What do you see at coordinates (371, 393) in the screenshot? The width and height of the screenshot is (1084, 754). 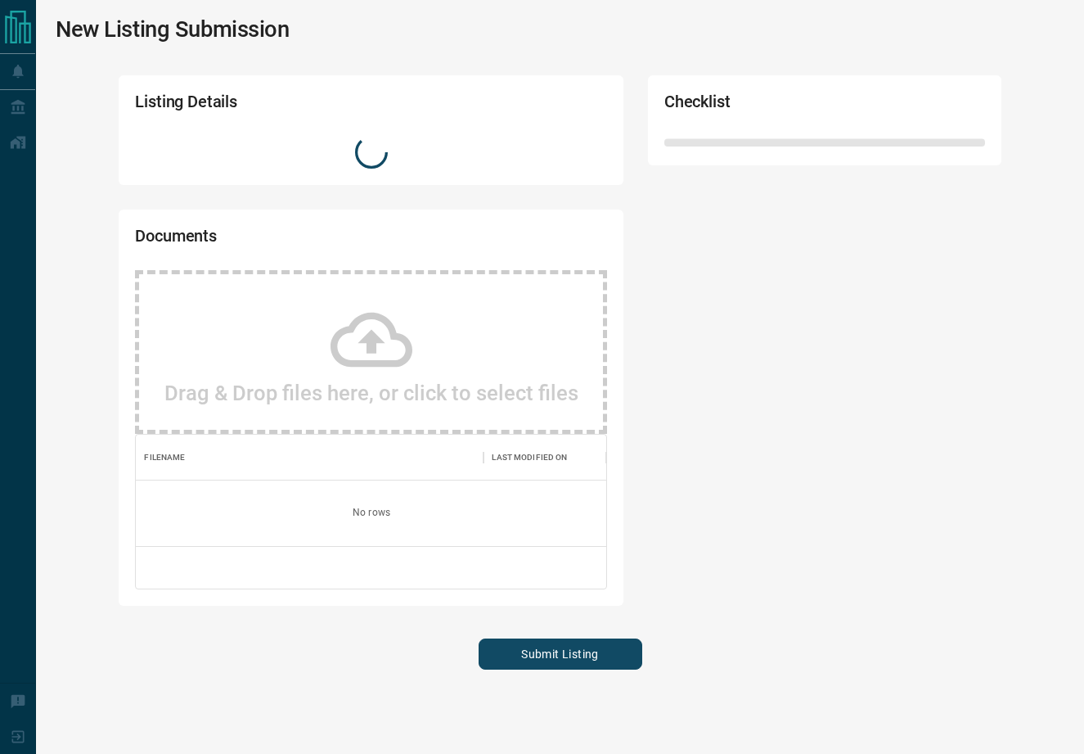 I see `h2: Drag & Drop files here, or click to select files` at bounding box center [371, 393].